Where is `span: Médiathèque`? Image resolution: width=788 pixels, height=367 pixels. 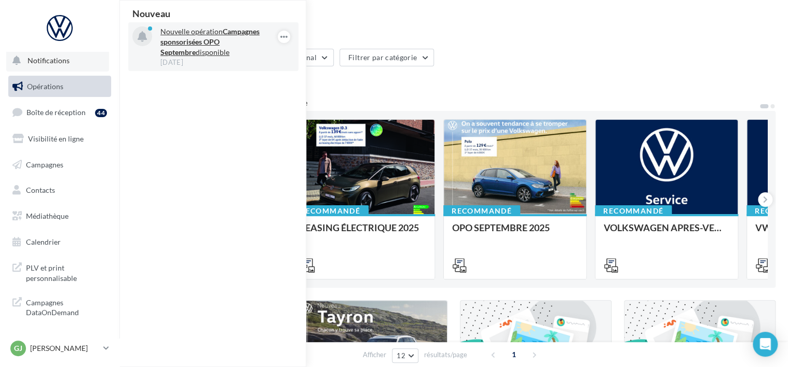 span: Médiathèque is located at coordinates (47, 216).